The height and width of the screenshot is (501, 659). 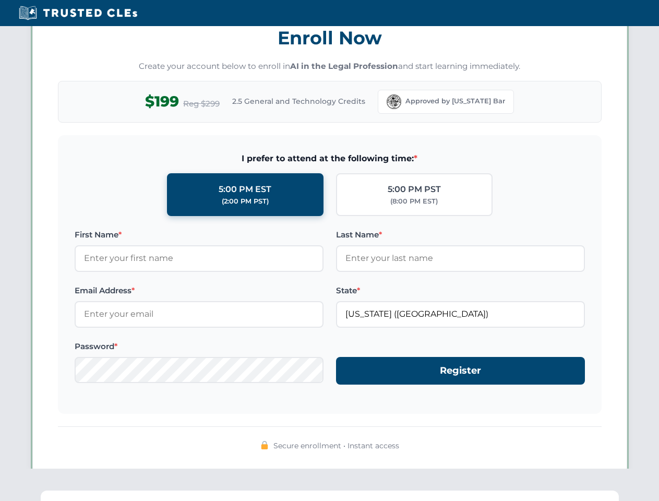 What do you see at coordinates (199, 346) in the screenshot?
I see `label: Password` at bounding box center [199, 346].